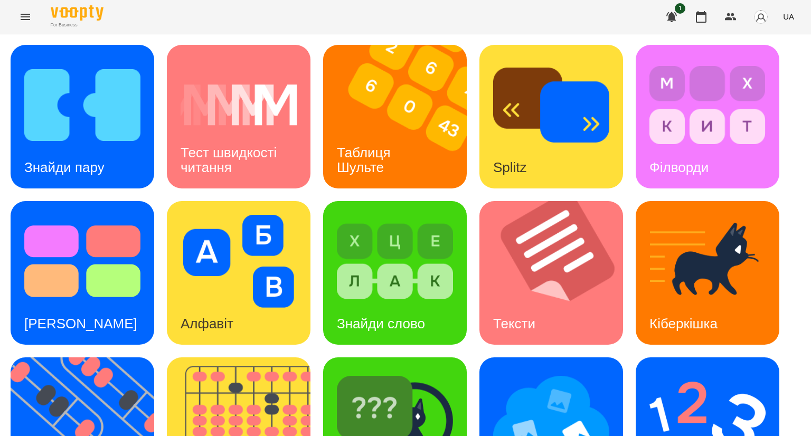 The image size is (811, 436). I want to click on img: Таблиця Шульте, so click(402, 117).